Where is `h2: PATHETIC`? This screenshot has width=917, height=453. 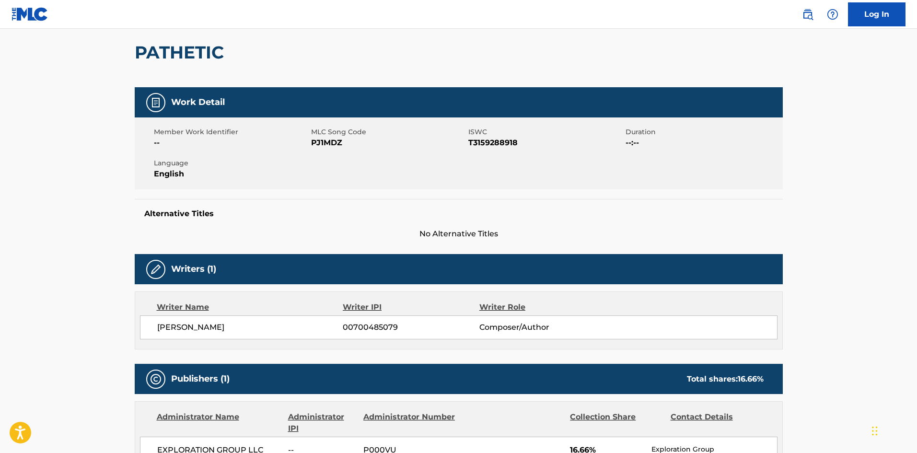
h2: PATHETIC is located at coordinates (182, 52).